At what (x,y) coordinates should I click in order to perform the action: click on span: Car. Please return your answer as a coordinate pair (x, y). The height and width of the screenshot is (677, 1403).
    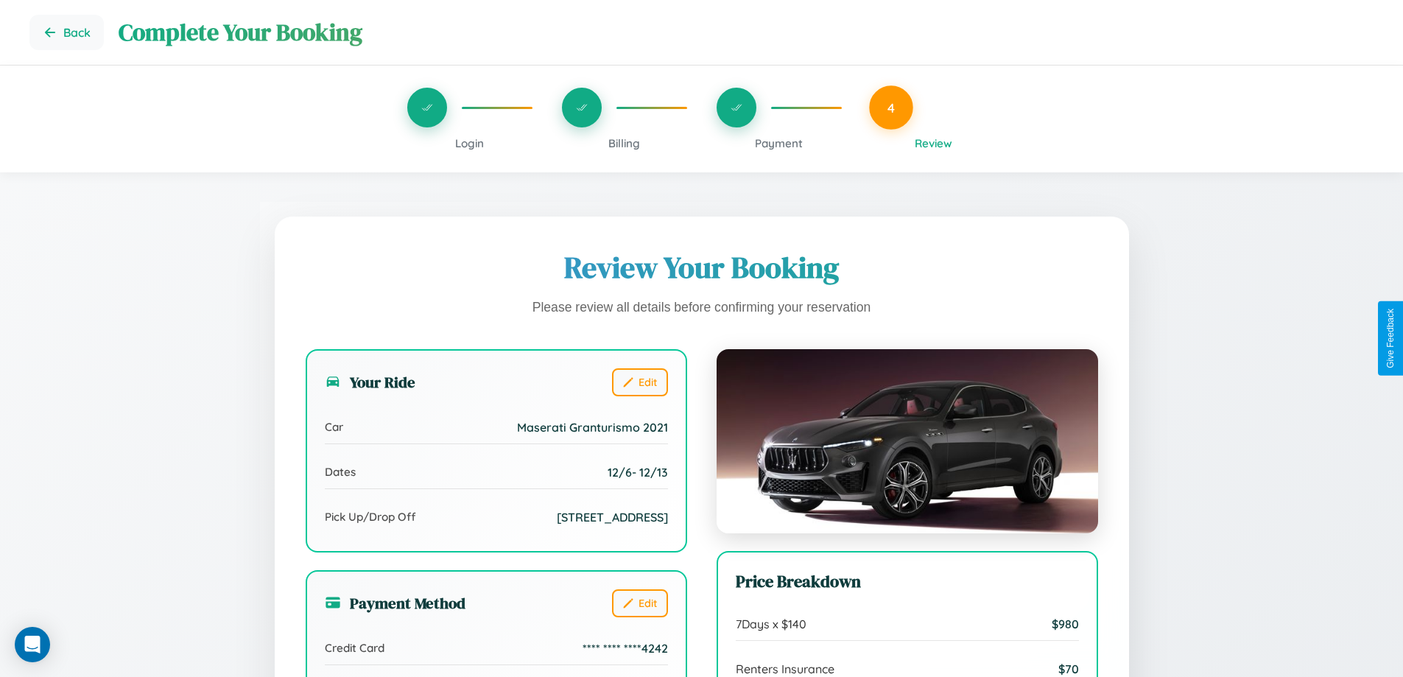
    Looking at the image, I should click on (334, 426).